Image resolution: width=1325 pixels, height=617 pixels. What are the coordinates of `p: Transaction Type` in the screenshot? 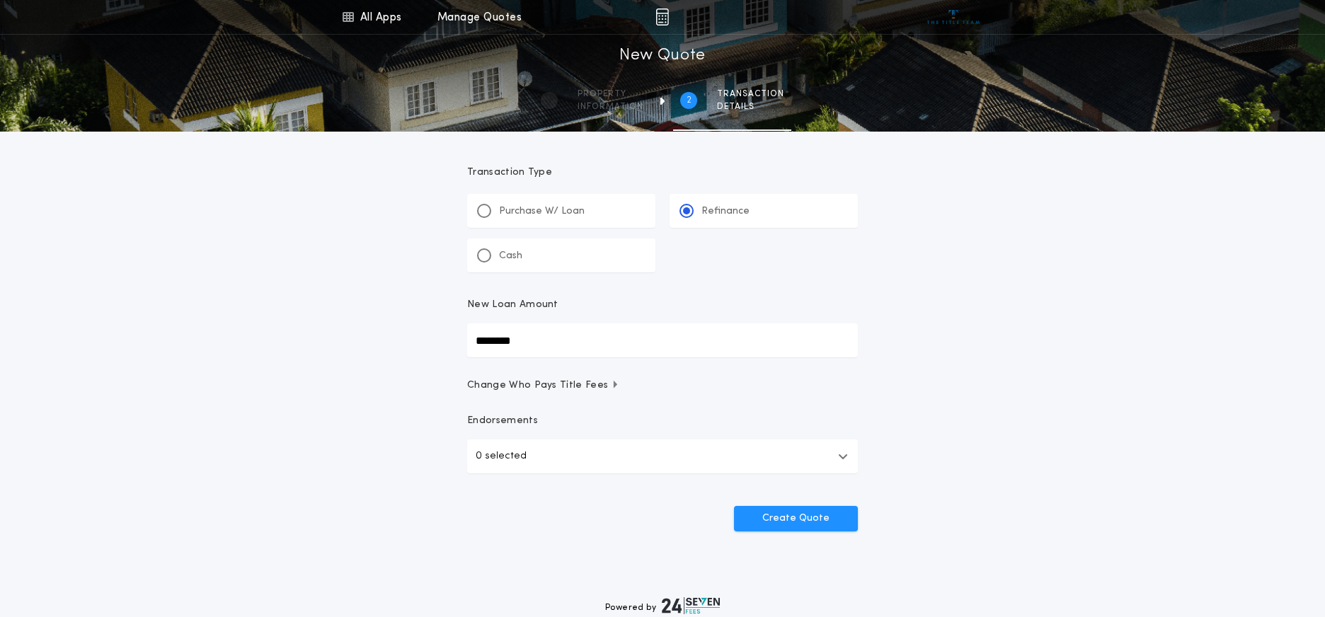 It's located at (662, 173).